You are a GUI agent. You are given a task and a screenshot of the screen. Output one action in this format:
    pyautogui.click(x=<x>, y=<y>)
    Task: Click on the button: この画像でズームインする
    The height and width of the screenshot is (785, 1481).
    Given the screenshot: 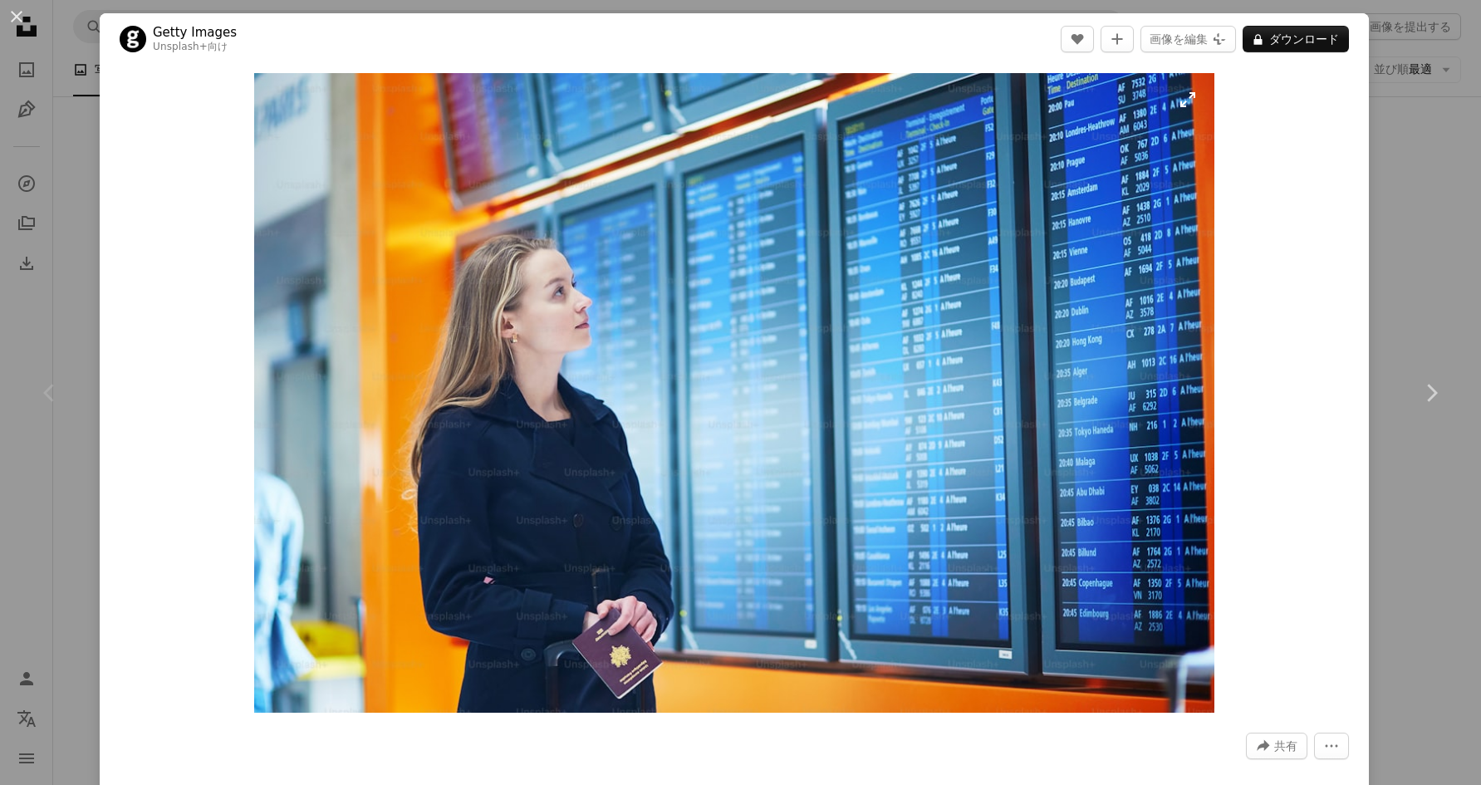 What is the action you would take?
    pyautogui.click(x=734, y=393)
    